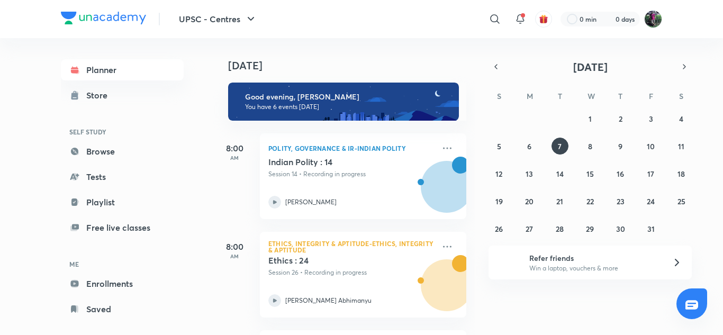 Image resolution: width=723 pixels, height=335 pixels. I want to click on abbr: October 23, 2025, so click(620, 201).